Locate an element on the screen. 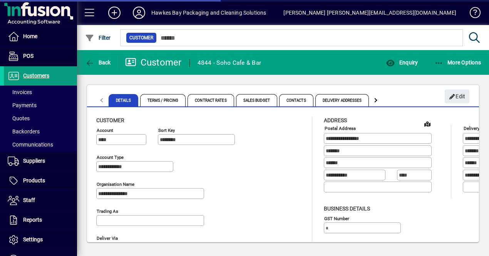 This screenshot has width=489, height=256. span: Edit is located at coordinates (457, 96).